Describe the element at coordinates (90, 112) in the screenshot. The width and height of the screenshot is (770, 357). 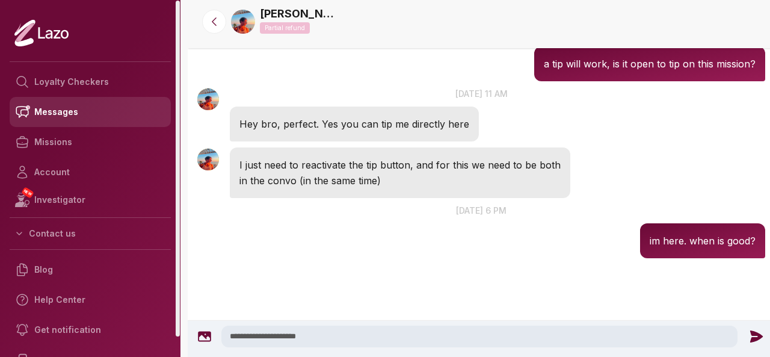
I see `a: Messages` at that location.